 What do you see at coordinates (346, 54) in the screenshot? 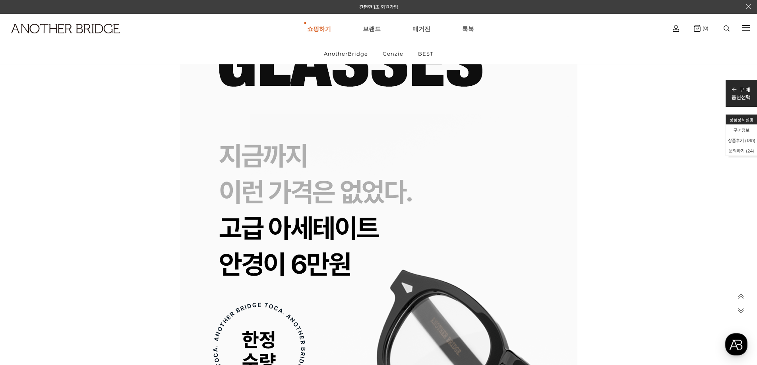
I see `a: AnotherBridge` at bounding box center [346, 54].